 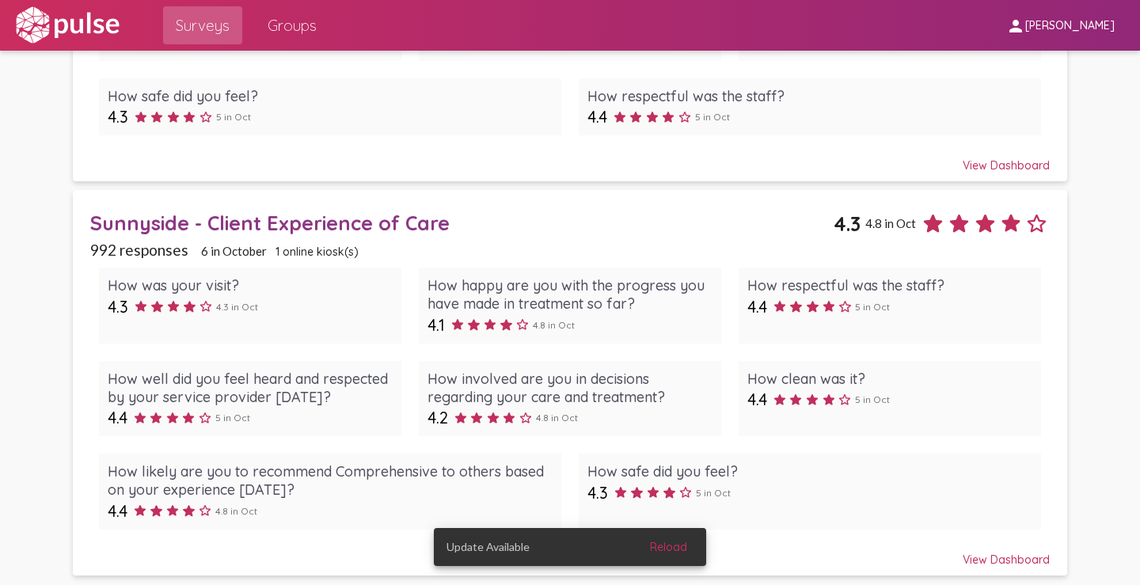 What do you see at coordinates (237, 306) in the screenshot?
I see `span: 4.3 in Oct` at bounding box center [237, 306].